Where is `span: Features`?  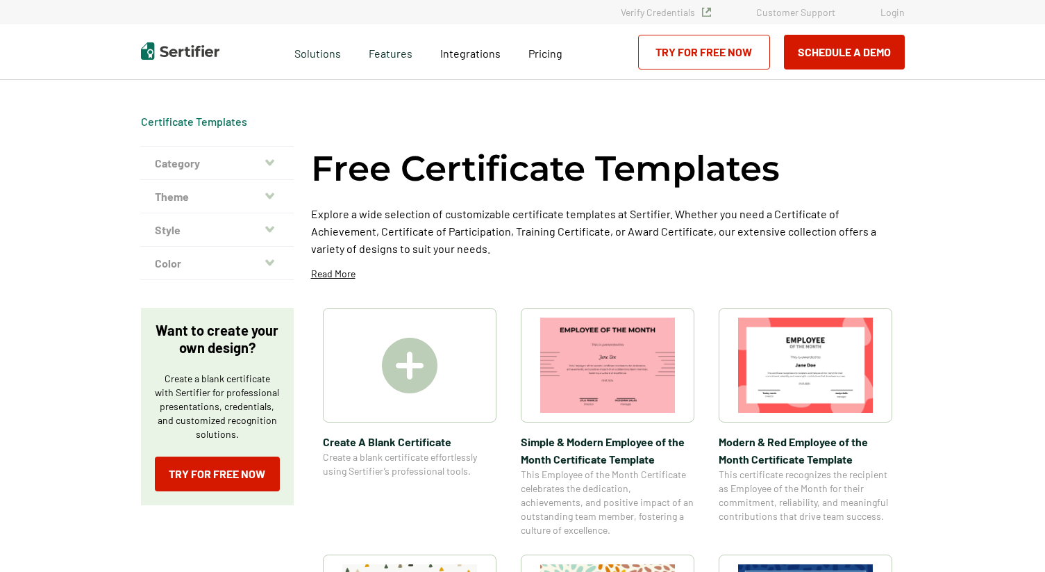
span: Features is located at coordinates (390, 51).